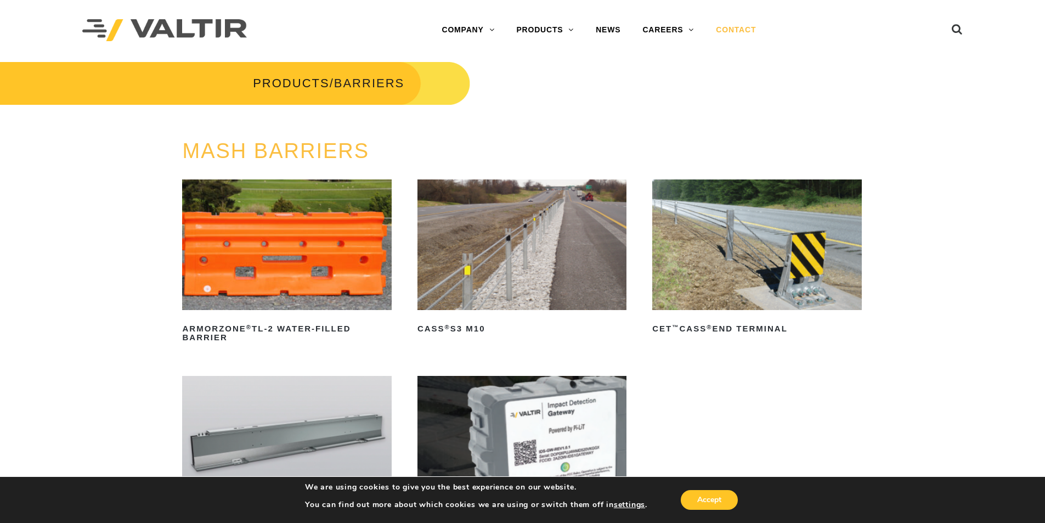 The width and height of the screenshot is (1045, 523). I want to click on p: You can find out more about which cookies we are using or switch them off in ., so click(476, 504).